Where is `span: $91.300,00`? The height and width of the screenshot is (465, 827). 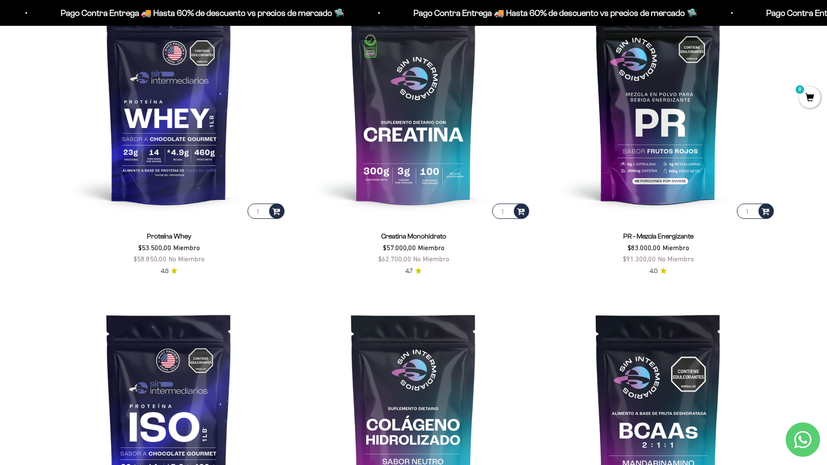 span: $91.300,00 is located at coordinates (639, 259).